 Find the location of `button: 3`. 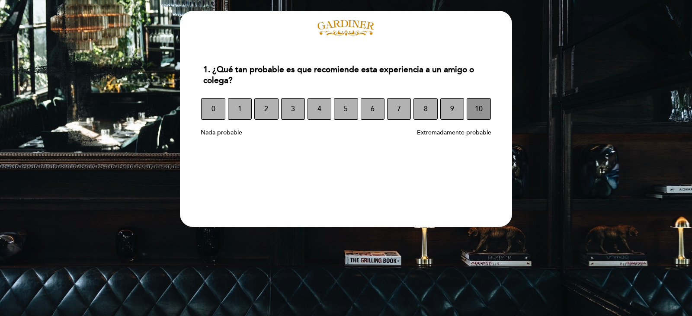

button: 3 is located at coordinates (293, 109).